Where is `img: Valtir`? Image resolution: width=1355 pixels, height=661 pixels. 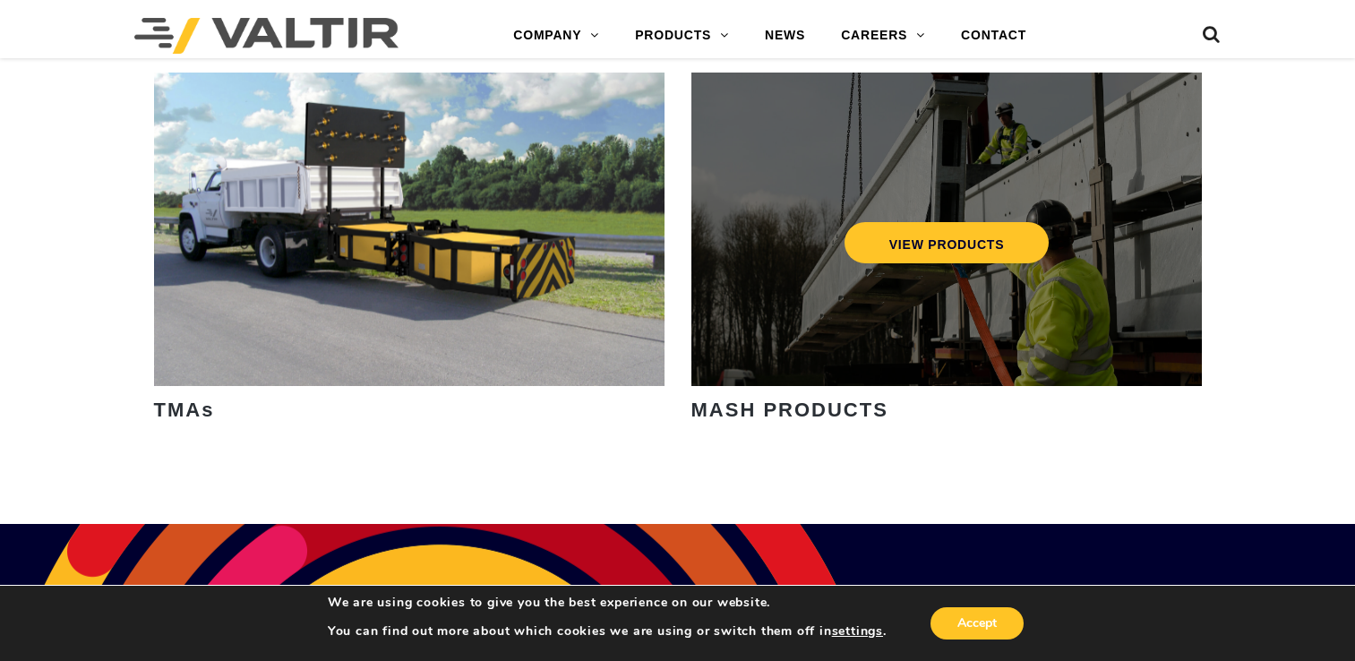
img: Valtir is located at coordinates (266, 36).